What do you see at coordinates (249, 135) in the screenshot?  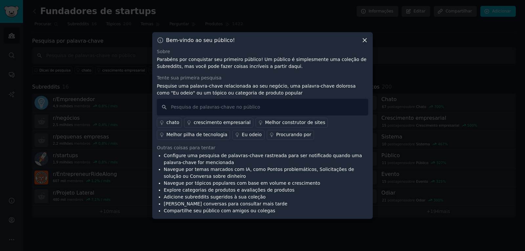 I see `a: Eu odeio` at bounding box center [249, 135].